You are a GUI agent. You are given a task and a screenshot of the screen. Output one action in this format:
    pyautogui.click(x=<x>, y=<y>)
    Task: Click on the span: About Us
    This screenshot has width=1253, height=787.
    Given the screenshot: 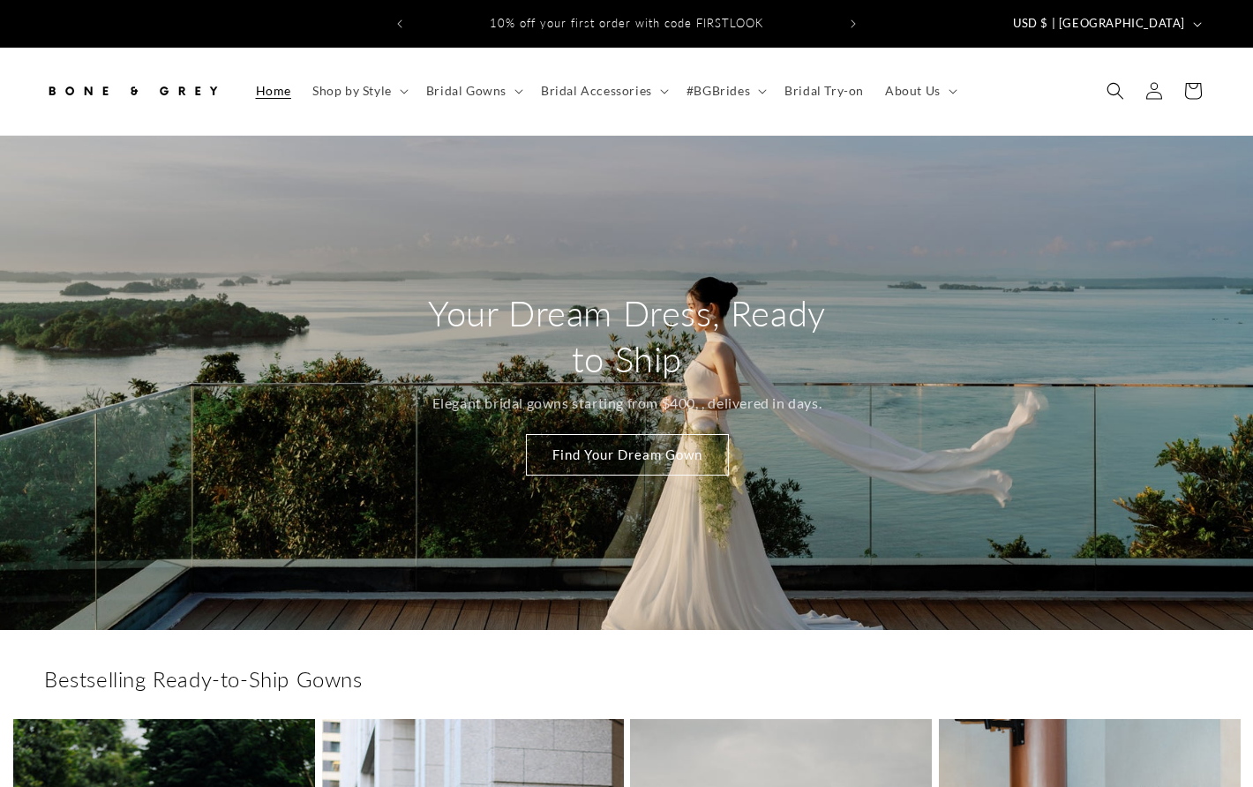 What is the action you would take?
    pyautogui.click(x=913, y=91)
    